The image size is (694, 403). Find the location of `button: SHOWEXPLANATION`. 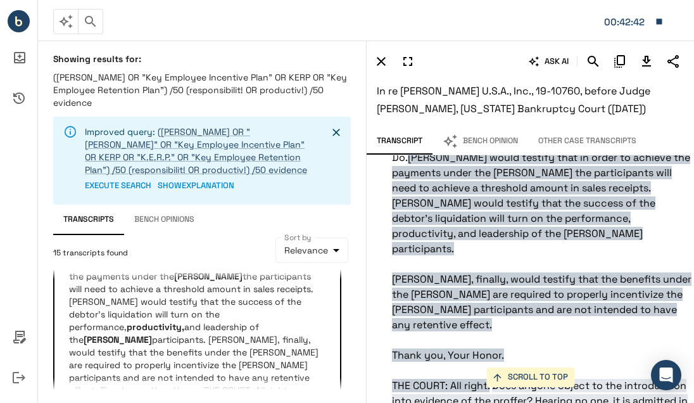

button: SHOWEXPLANATION is located at coordinates (196, 186).